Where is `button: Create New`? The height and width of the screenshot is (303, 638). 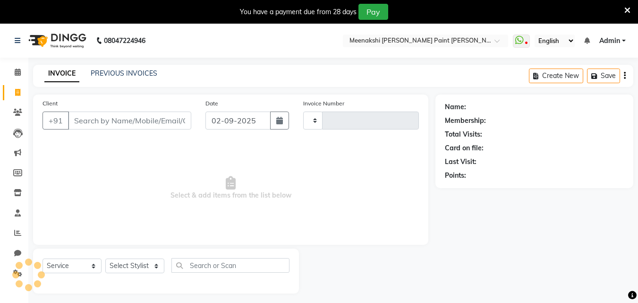
button: Create New is located at coordinates (556, 76).